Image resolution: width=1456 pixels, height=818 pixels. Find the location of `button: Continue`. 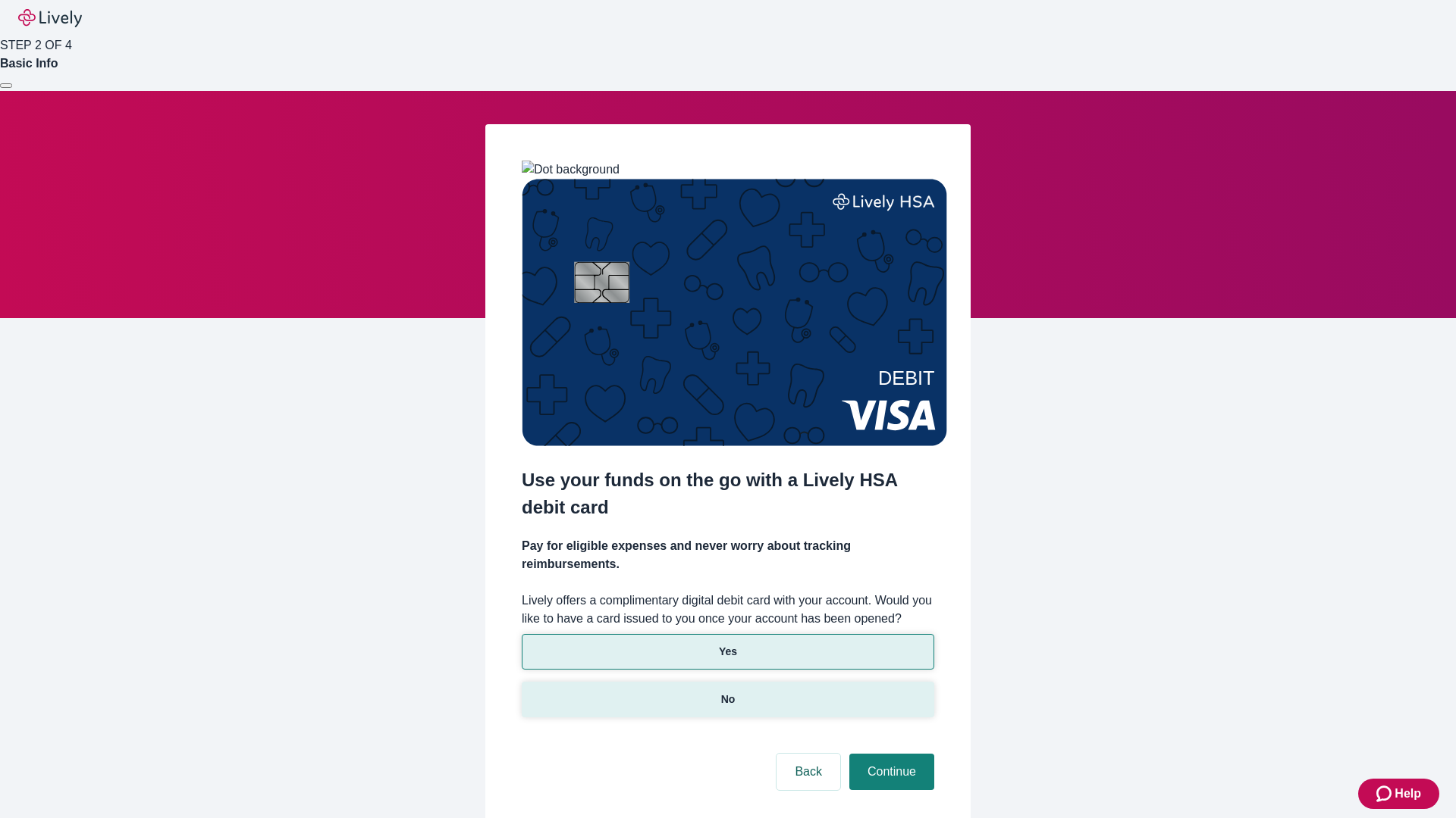

button: Continue is located at coordinates (892, 773).